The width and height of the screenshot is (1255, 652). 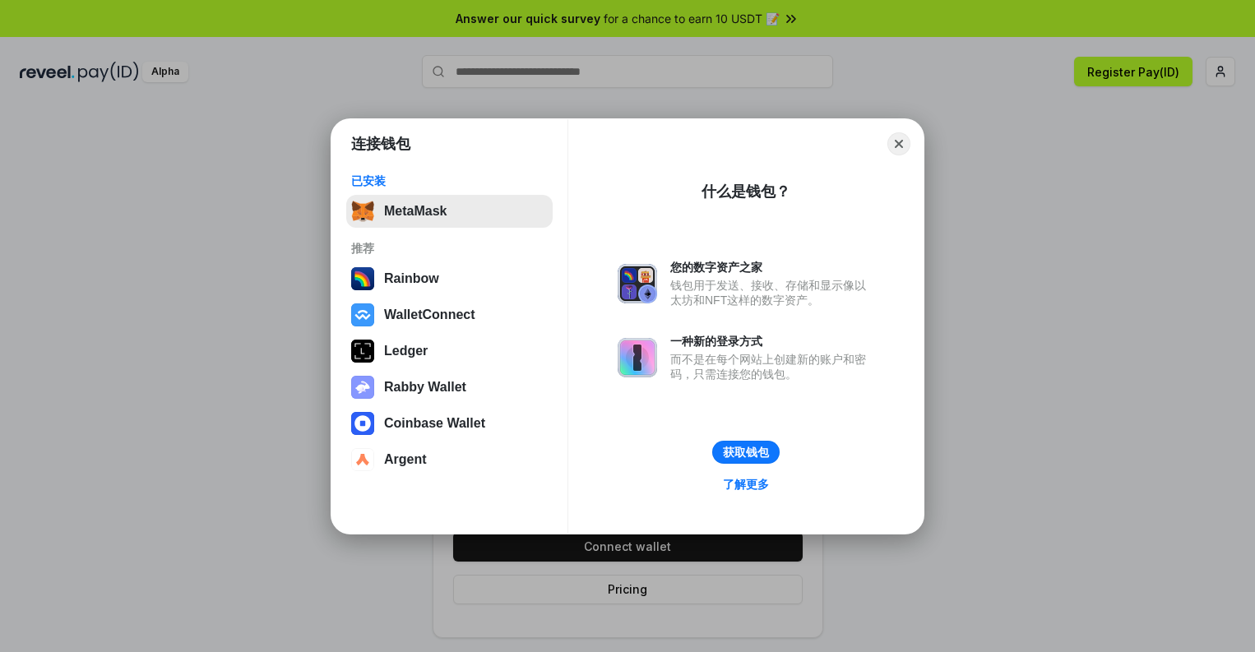 What do you see at coordinates (746, 452) in the screenshot?
I see `button: 获取钱包` at bounding box center [746, 452].